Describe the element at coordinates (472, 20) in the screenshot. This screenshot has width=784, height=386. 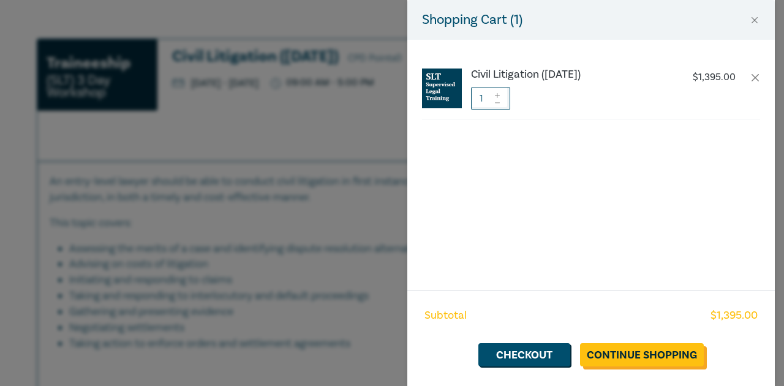
I see `h5: Shopping Cart ( 1 )` at that location.